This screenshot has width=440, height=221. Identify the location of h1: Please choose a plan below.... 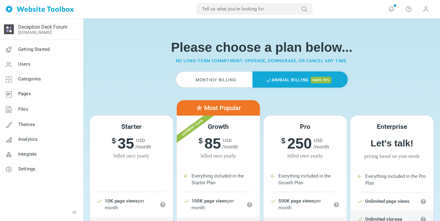
(261, 47).